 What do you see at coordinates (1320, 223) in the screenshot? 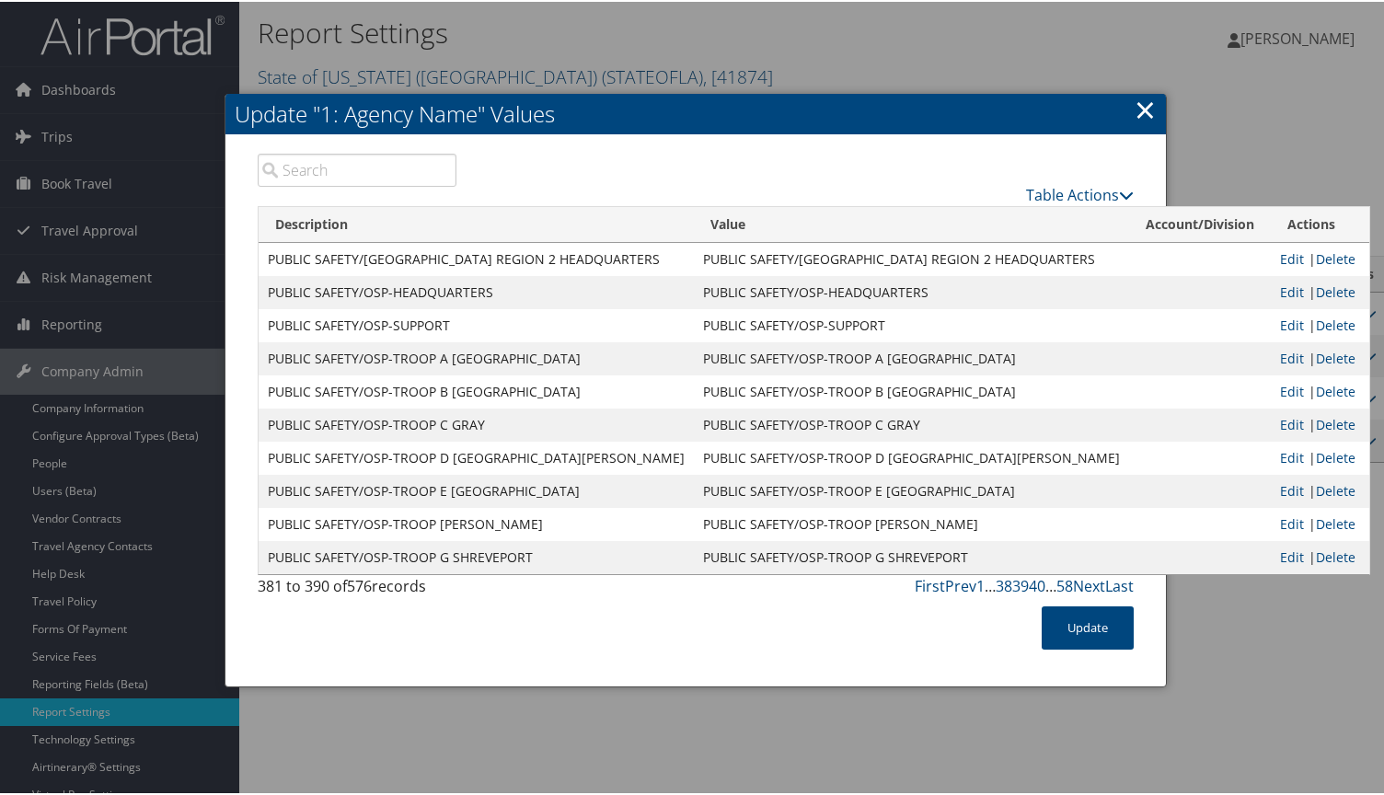
I see `th: Actions` at bounding box center [1320, 223].